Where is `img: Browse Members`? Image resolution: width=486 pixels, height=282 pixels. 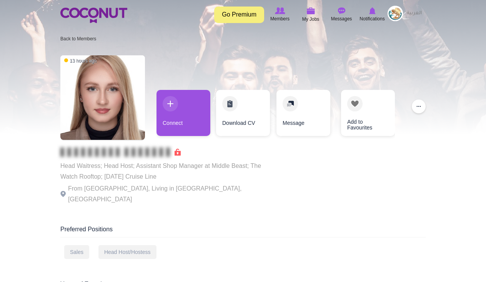 img: Browse Members is located at coordinates (280, 11).